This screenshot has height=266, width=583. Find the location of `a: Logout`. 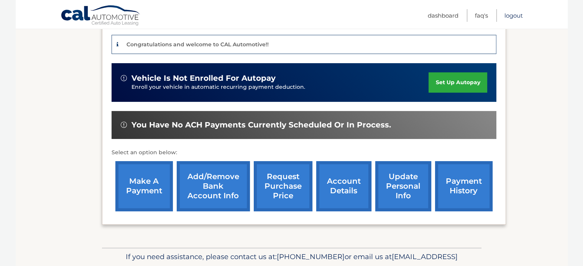

a: Logout is located at coordinates (513, 15).